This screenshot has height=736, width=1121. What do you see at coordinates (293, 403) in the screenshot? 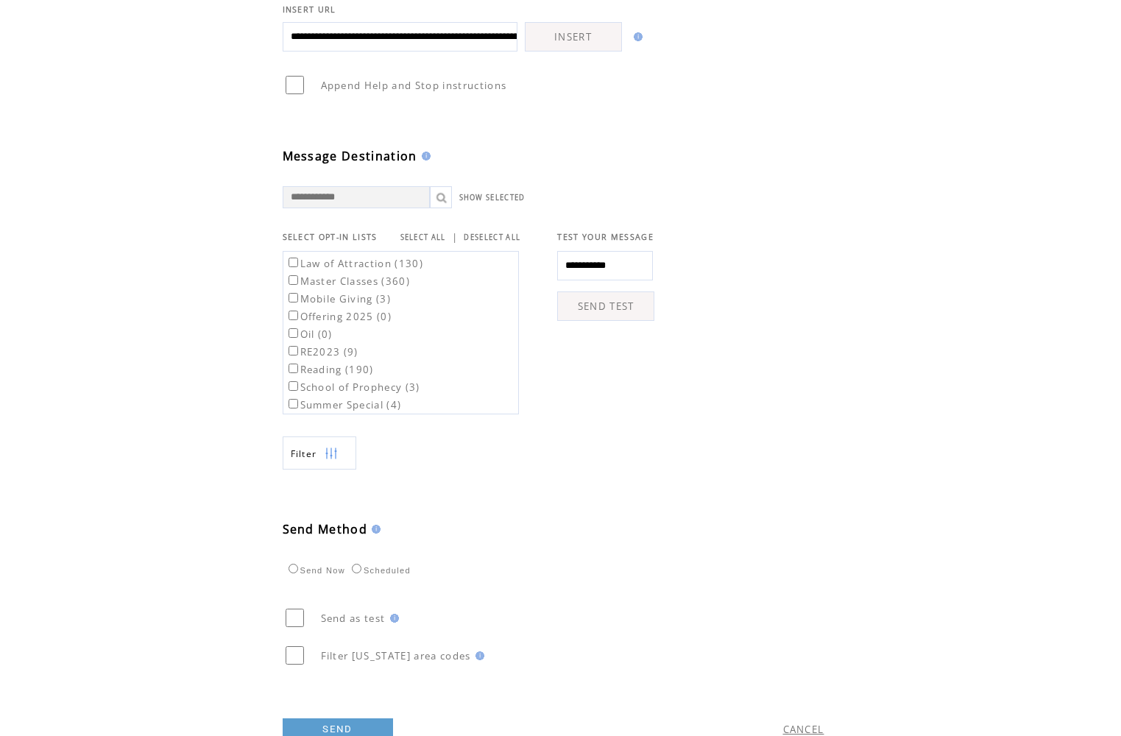
I see `input: Summer Special (4)` at bounding box center [293, 403].